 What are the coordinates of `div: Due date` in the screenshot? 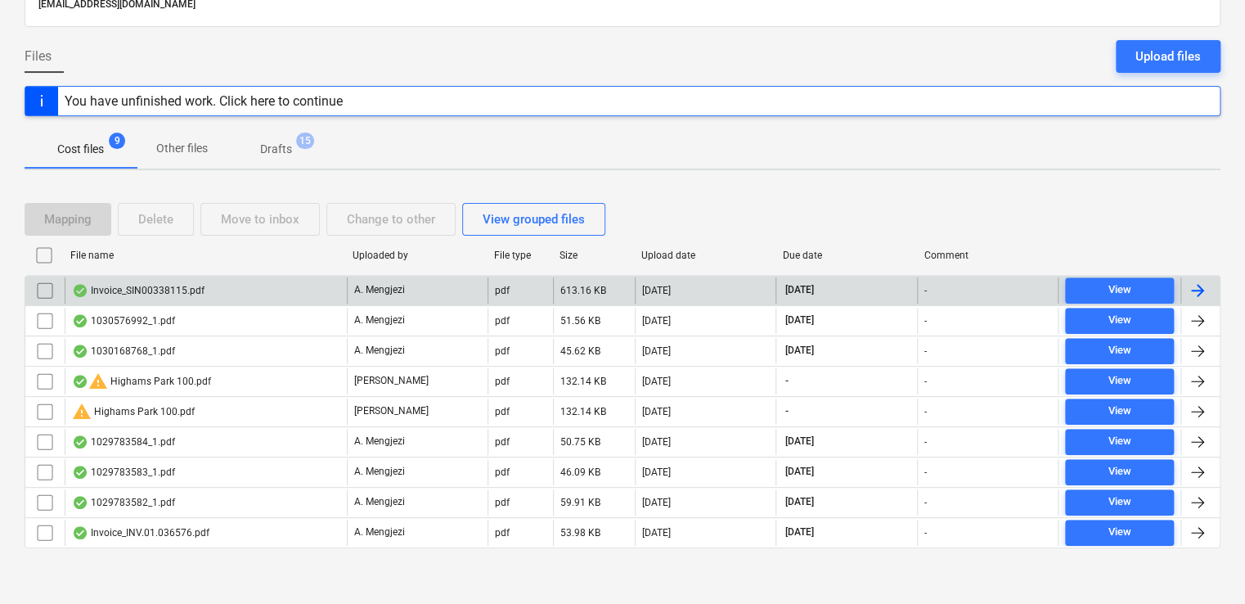 It's located at (847, 255).